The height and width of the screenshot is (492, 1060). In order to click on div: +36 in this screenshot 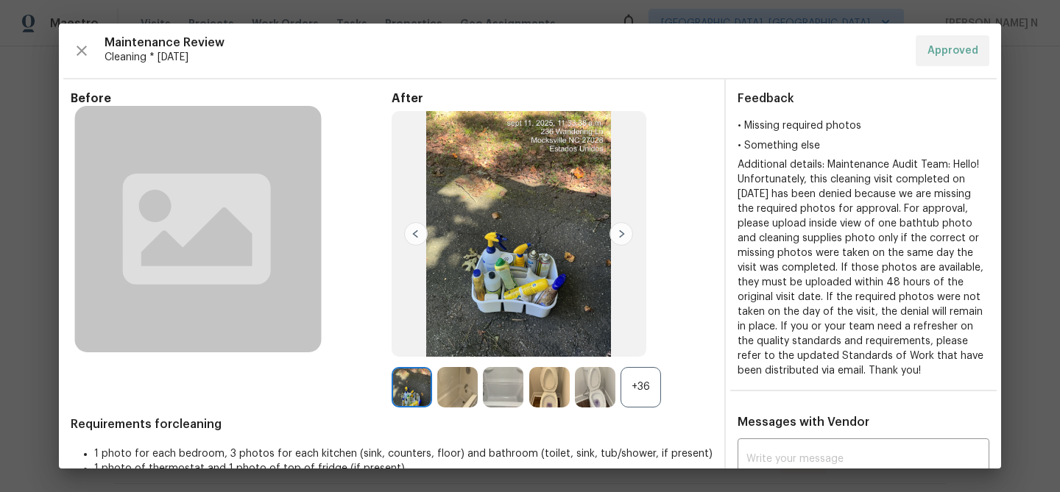, I will do `click(640, 387)`.